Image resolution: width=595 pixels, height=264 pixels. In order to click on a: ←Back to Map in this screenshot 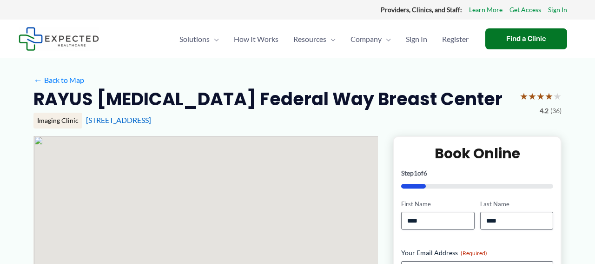, I will do `click(59, 80)`.